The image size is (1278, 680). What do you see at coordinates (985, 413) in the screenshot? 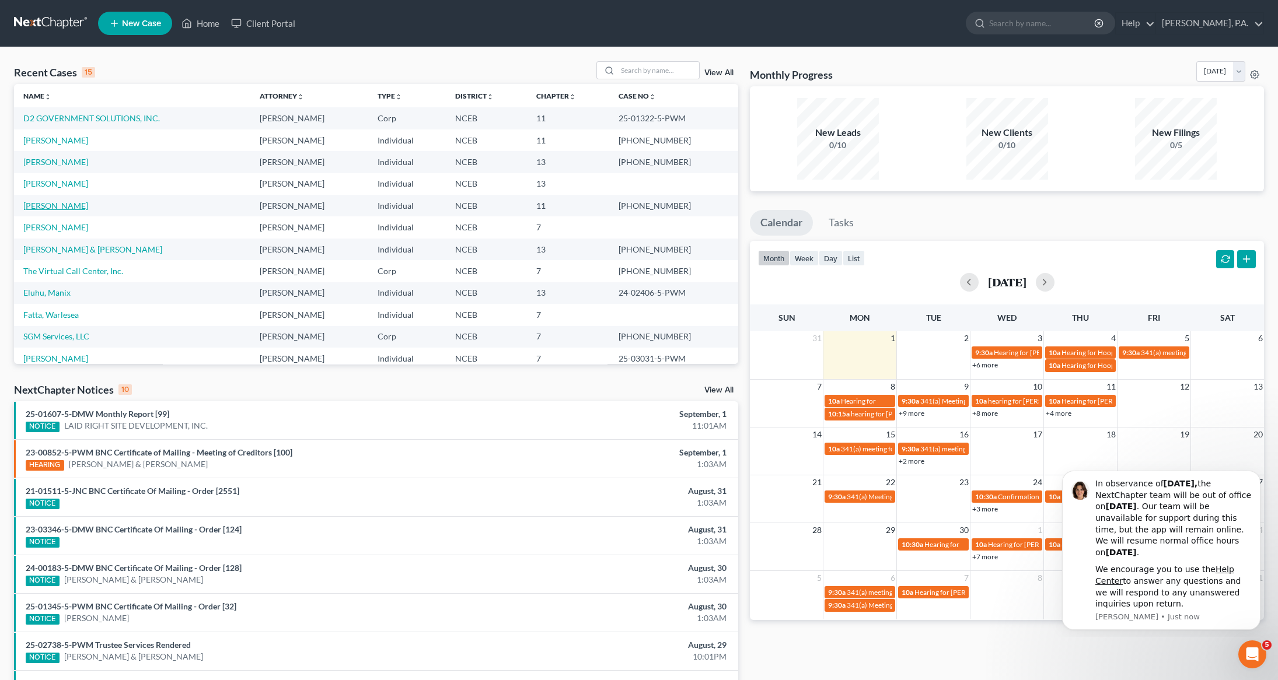
I see `a: +8 more` at bounding box center [985, 413].